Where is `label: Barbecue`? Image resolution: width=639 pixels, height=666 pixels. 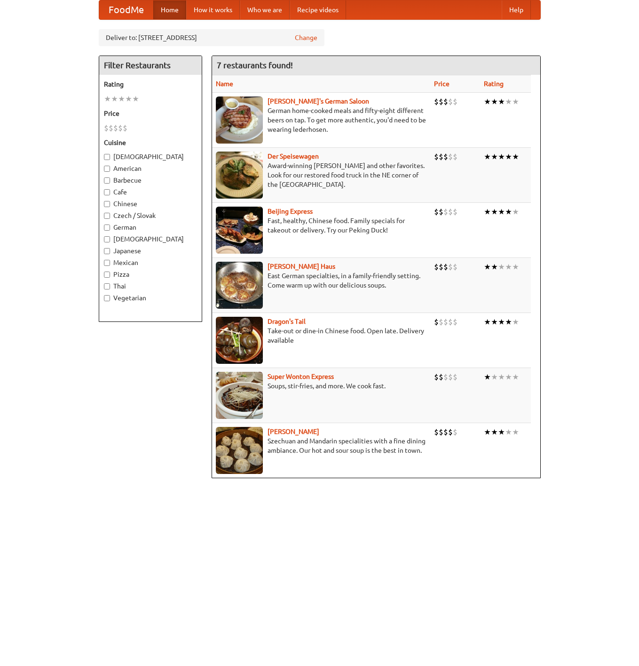
label: Barbecue is located at coordinates (151, 180).